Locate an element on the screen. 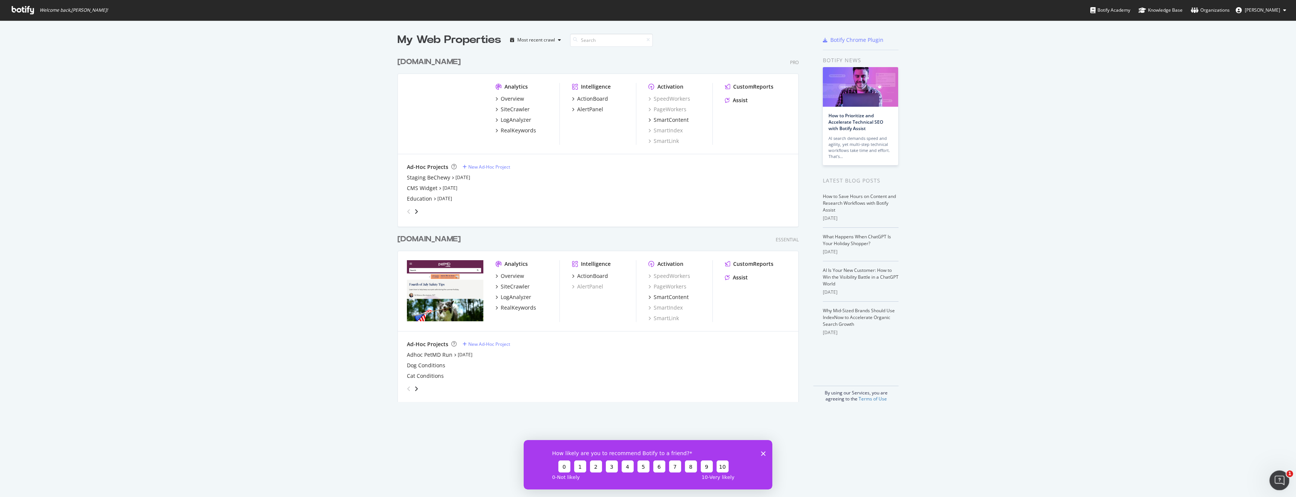  a: New Ad-Hoc Project is located at coordinates (486, 344).